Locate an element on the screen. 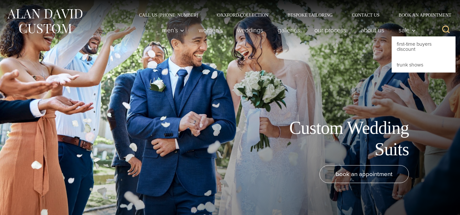 The image size is (460, 215). span: Sale is located at coordinates (408, 30).